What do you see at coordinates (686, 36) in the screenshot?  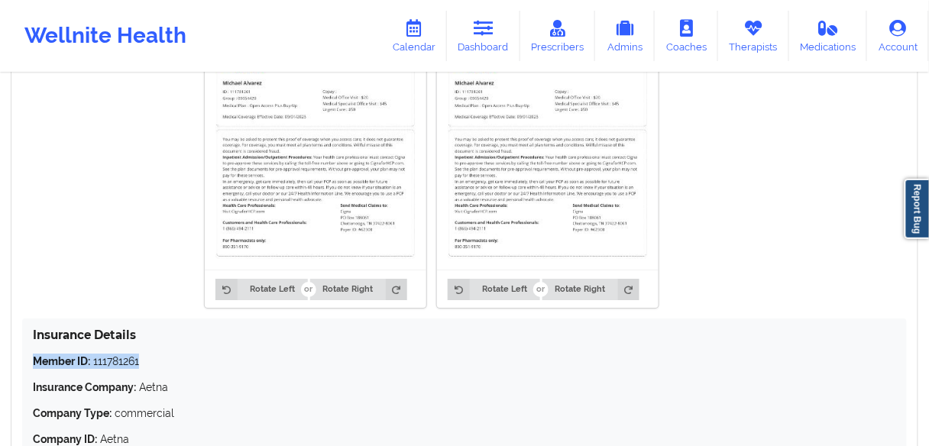 I see `a: Coaches` at bounding box center [686, 36].